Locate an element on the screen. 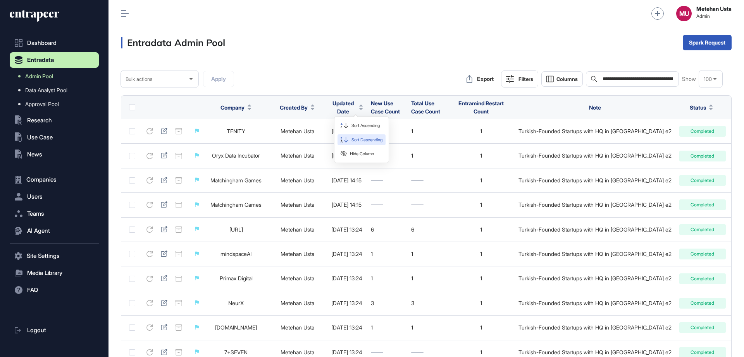  a: Oryx Data Incubator is located at coordinates (236, 155).